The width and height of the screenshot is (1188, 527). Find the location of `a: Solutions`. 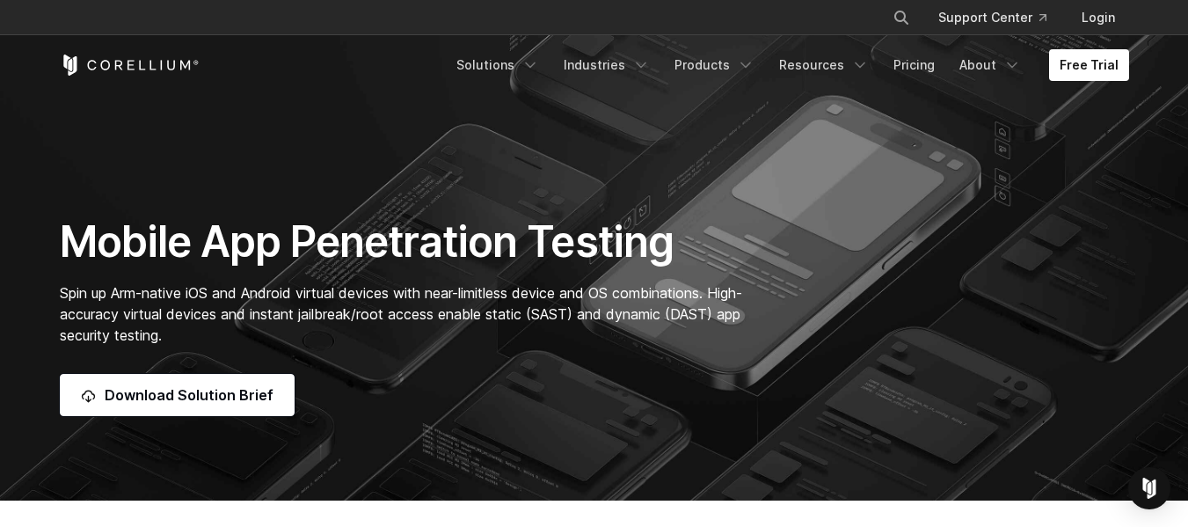

a: Solutions is located at coordinates (498, 65).